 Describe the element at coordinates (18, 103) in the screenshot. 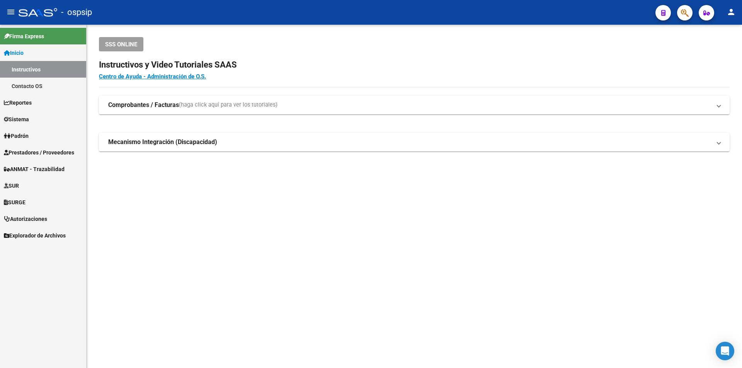

I see `span: Reportes` at that location.